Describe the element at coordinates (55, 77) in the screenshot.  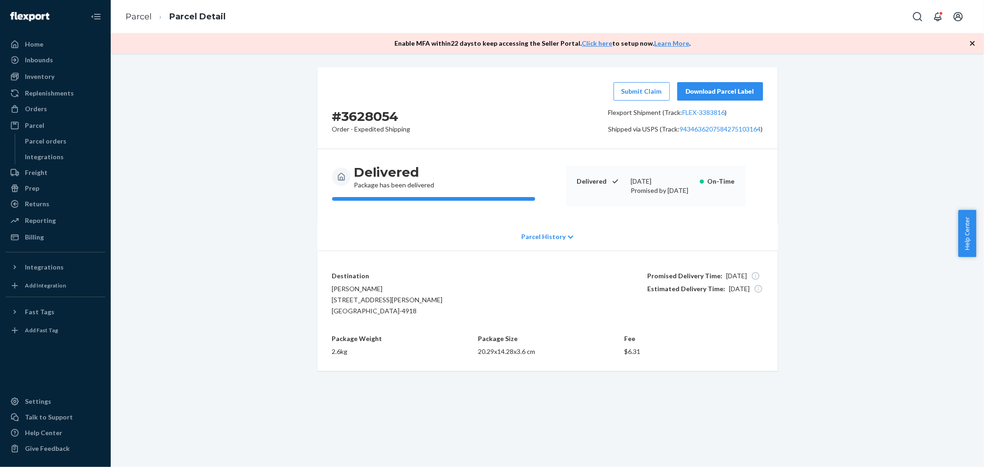
I see `a: Inventory` at that location.